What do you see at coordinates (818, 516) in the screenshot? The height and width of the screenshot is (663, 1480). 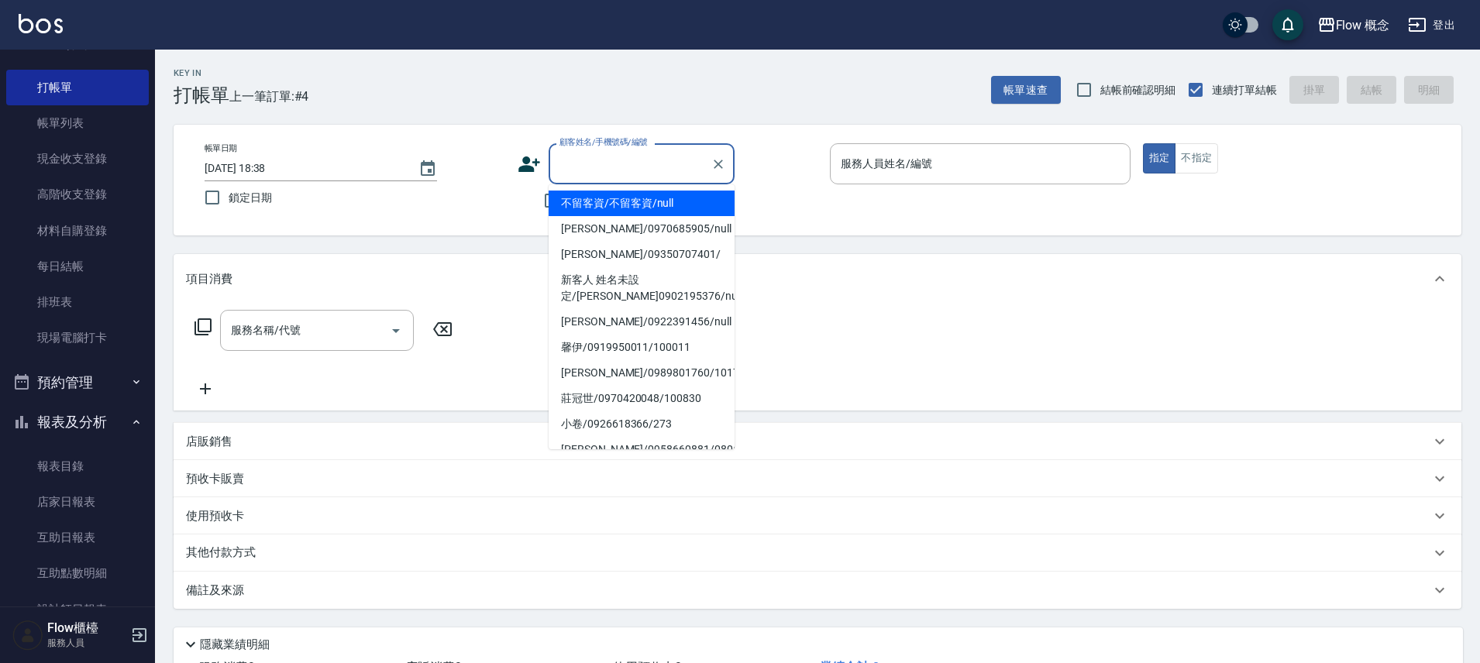 I see `div: 使用預收卡` at bounding box center [818, 516].